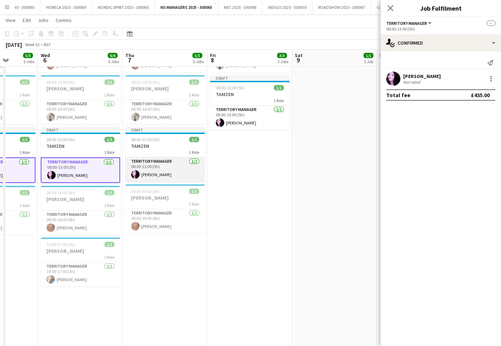  Describe the element at coordinates (129, 60) in the screenshot. I see `span: 7` at that location.